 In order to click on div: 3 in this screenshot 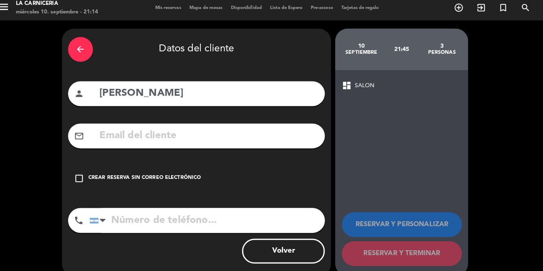, I will do `click(443, 50)`.